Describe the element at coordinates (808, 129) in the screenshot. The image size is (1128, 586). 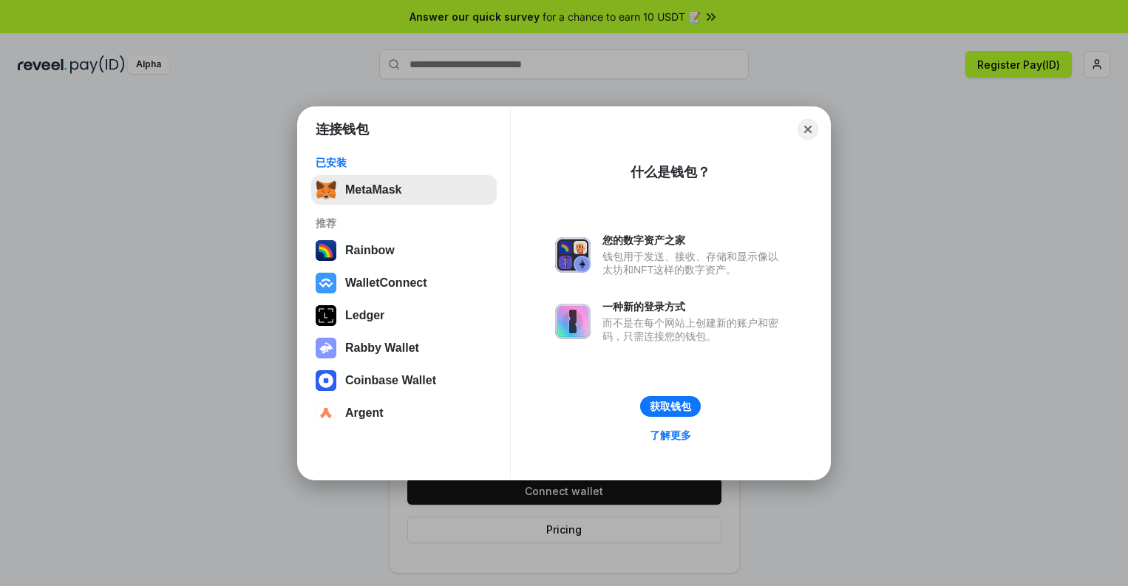
I see `button: Close` at that location.